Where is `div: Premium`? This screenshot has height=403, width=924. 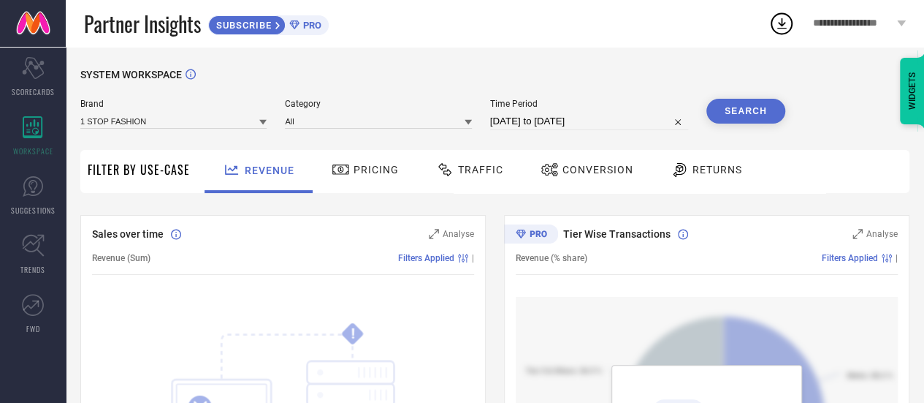 div: Premium is located at coordinates (531, 235).